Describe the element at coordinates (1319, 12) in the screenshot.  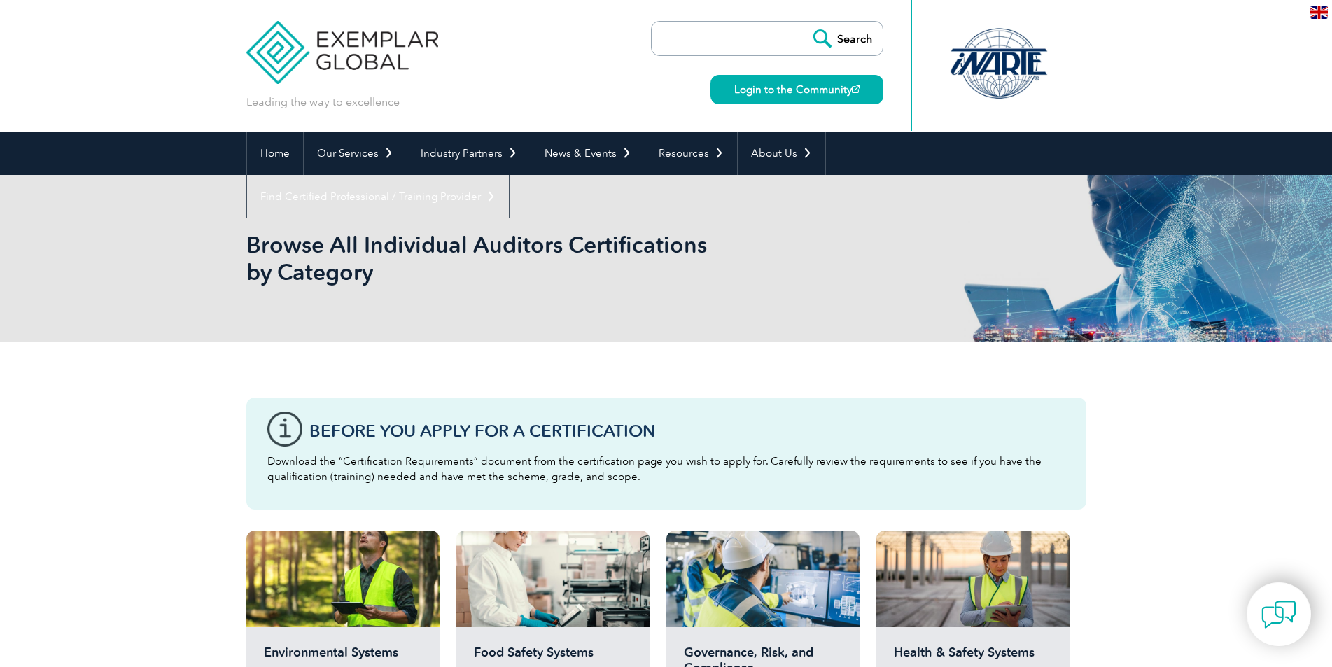
I see `img: en` at that location.